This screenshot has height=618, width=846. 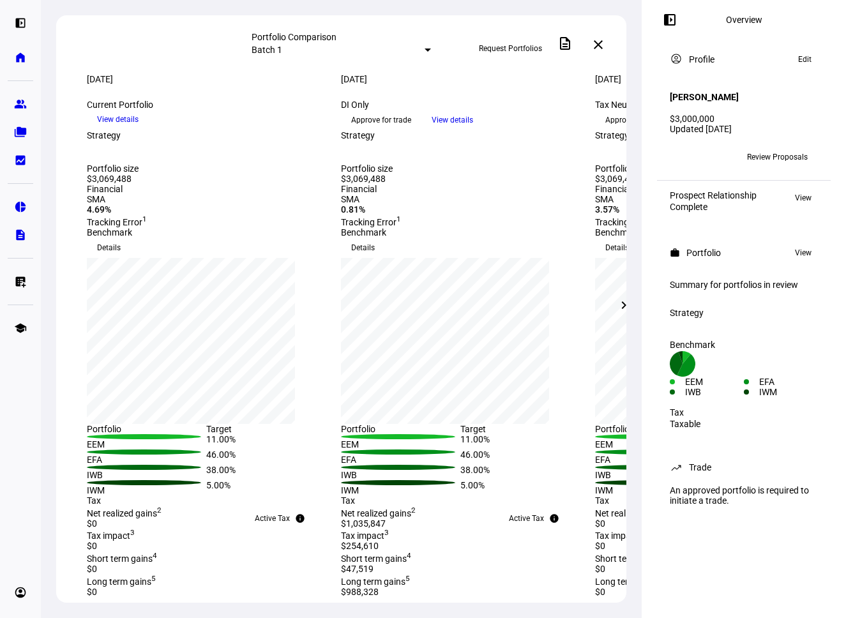 What do you see at coordinates (363, 248) in the screenshot?
I see `span: Details` at bounding box center [363, 248].